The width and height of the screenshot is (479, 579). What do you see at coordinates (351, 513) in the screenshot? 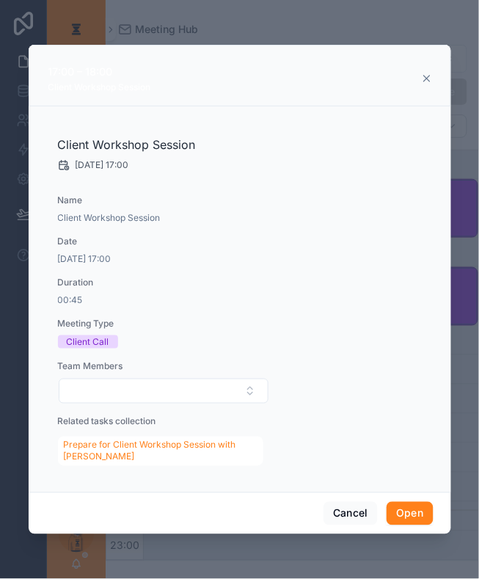
I see `button: Cancel` at bounding box center [351, 513].